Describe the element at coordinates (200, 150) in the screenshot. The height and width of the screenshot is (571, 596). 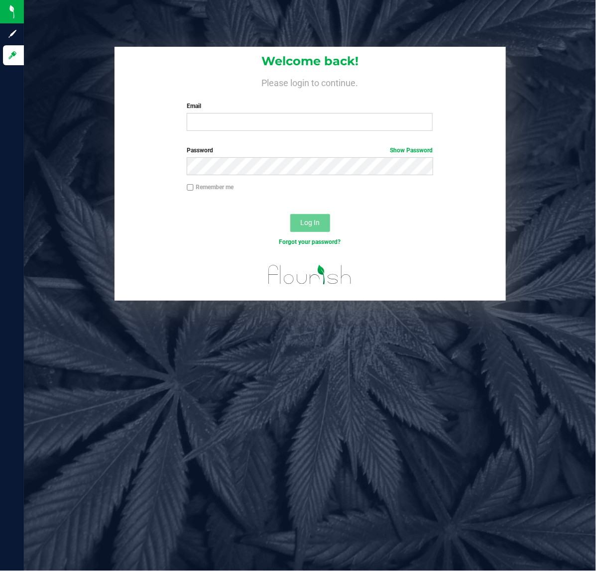
I see `span: Password` at that location.